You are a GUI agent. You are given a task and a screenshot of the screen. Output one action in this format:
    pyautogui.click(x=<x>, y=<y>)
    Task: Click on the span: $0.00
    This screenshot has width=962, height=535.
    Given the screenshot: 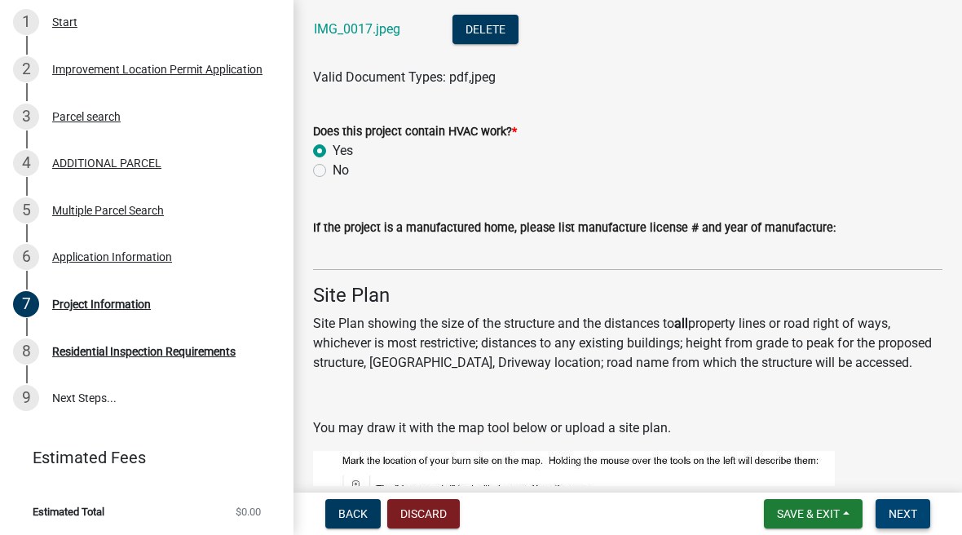 What is the action you would take?
    pyautogui.click(x=248, y=511)
    